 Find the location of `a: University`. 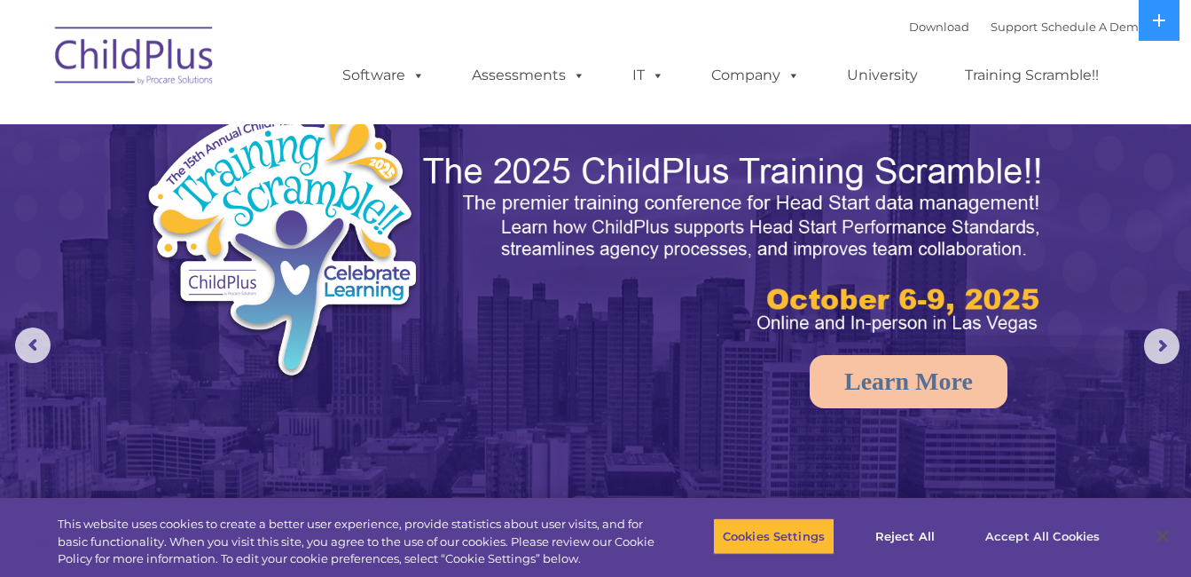

a: University is located at coordinates (883, 75).